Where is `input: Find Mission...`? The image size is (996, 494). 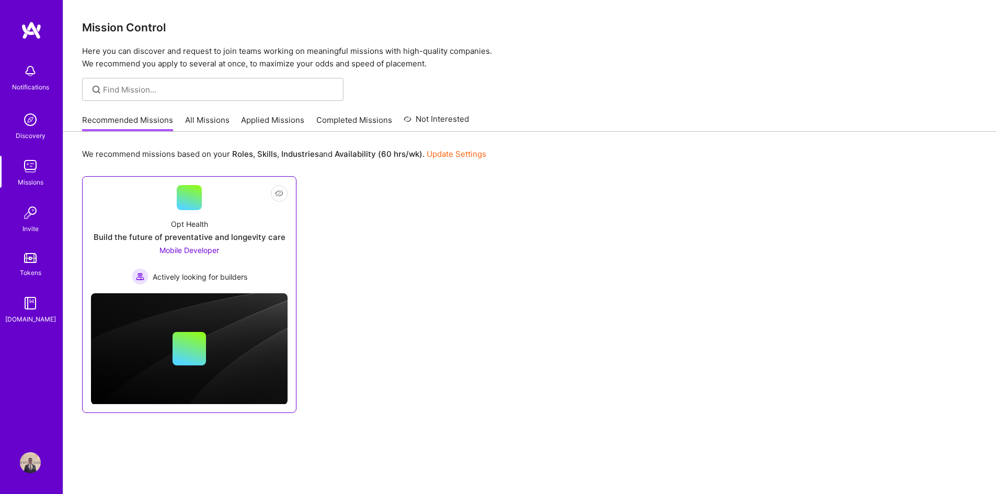 input: Find Mission... is located at coordinates (219, 89).